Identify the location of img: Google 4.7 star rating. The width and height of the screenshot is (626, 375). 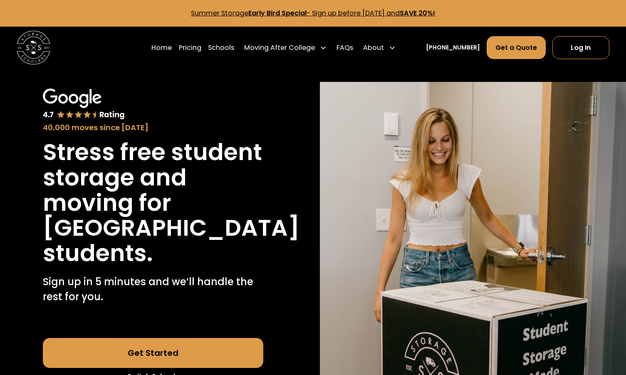
(84, 104).